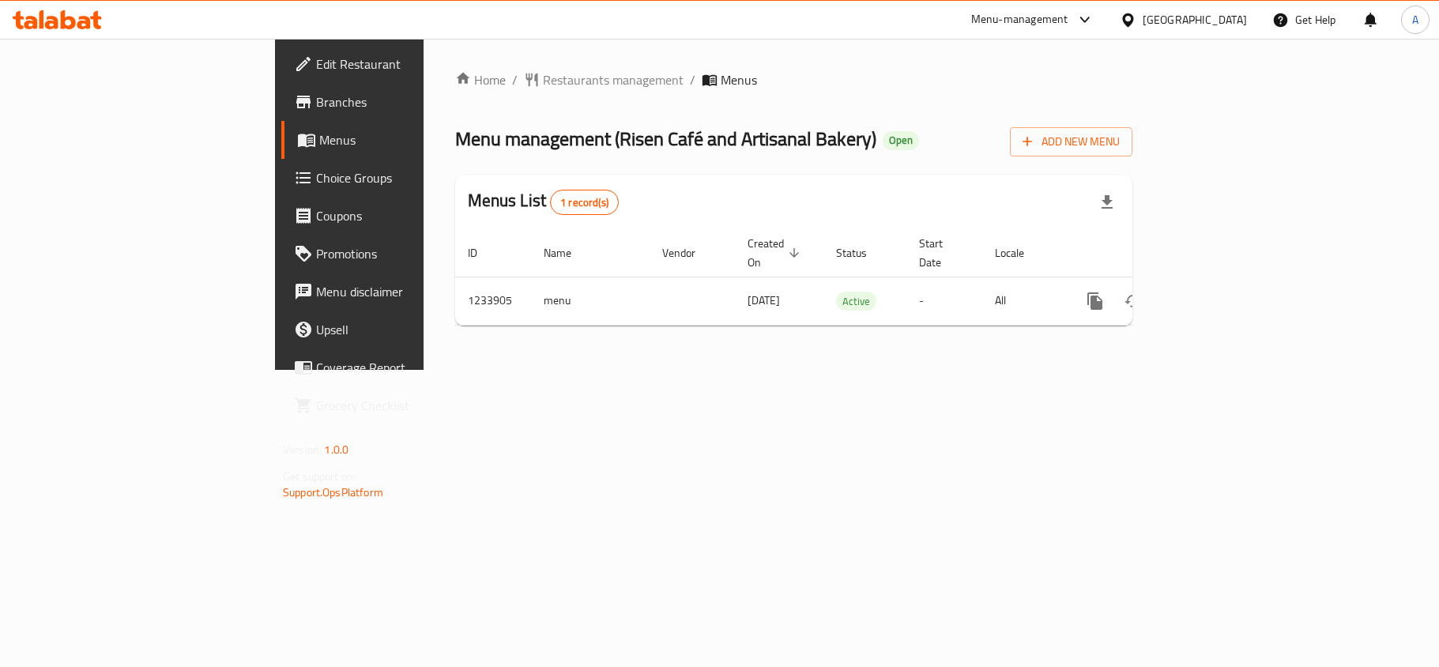 This screenshot has height=667, width=1439. I want to click on a: Menus, so click(398, 140).